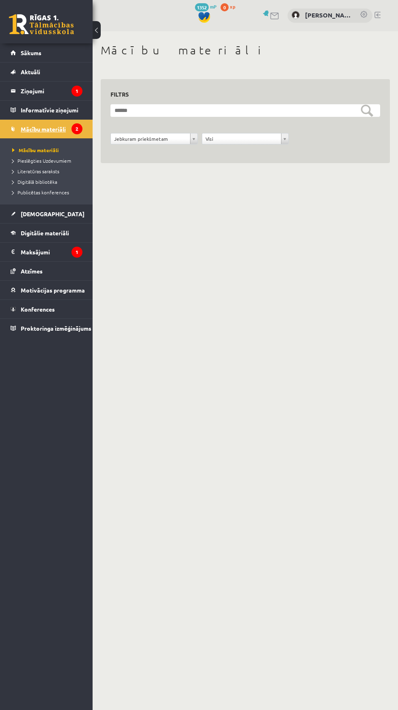  What do you see at coordinates (48, 171) in the screenshot?
I see `a: Literatūras saraksts` at bounding box center [48, 171].